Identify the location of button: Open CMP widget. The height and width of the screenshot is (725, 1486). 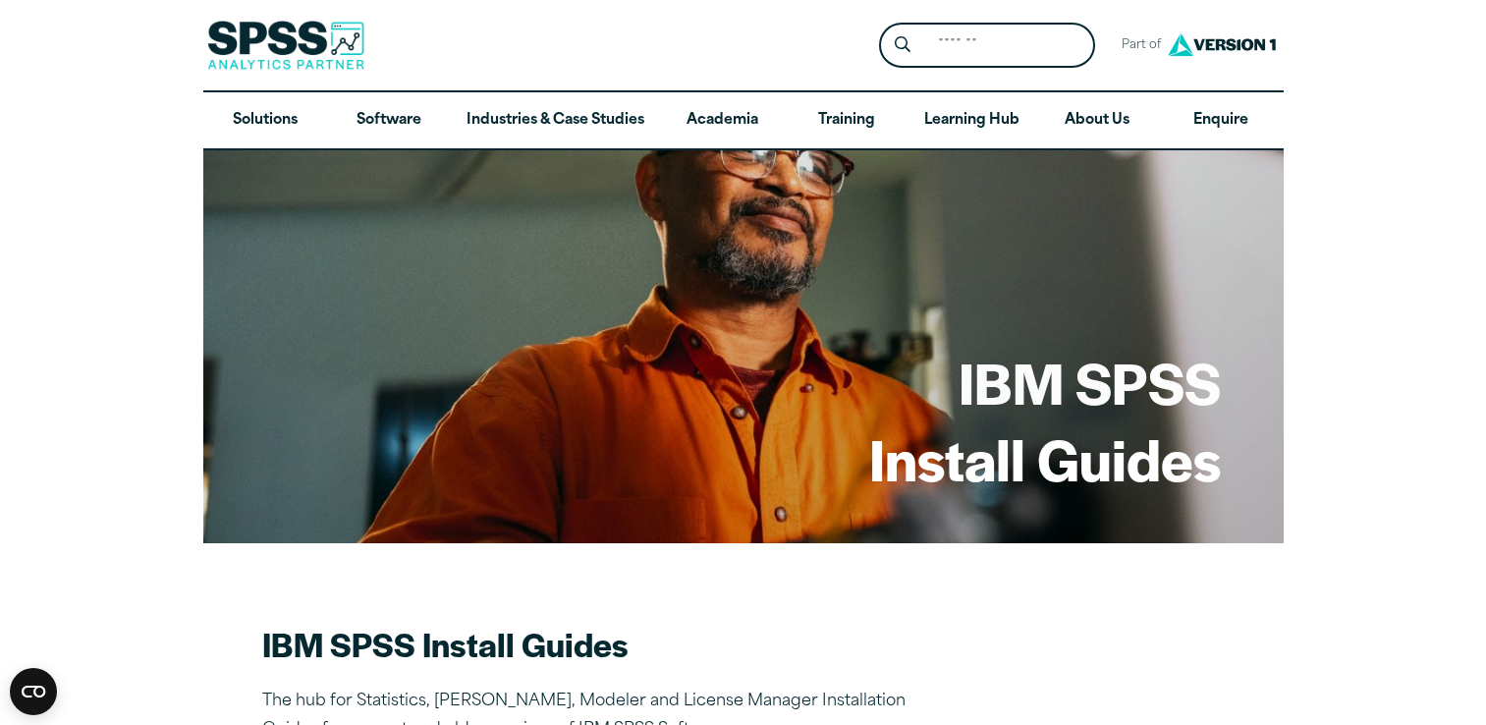
(33, 691).